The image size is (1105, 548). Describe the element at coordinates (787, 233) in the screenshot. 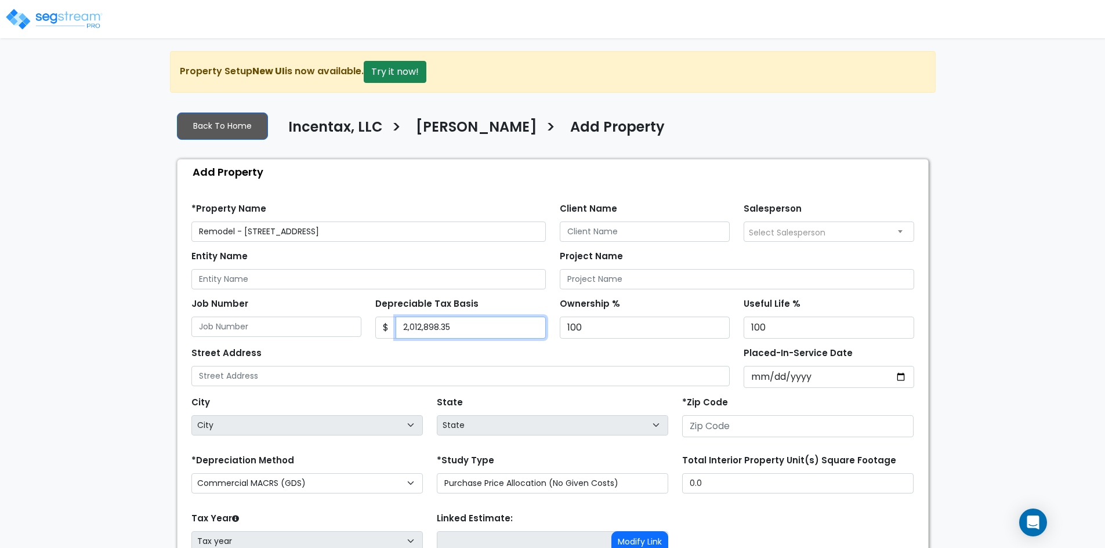

I see `span: Select Salesperson` at that location.